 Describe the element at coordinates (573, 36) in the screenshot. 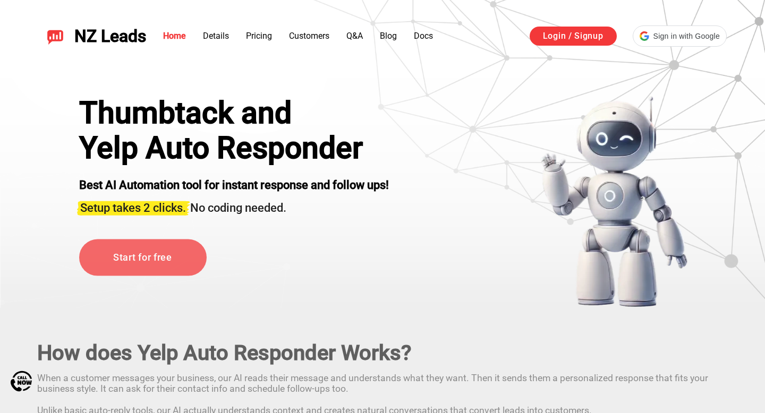

I see `a: Login / Signup` at that location.